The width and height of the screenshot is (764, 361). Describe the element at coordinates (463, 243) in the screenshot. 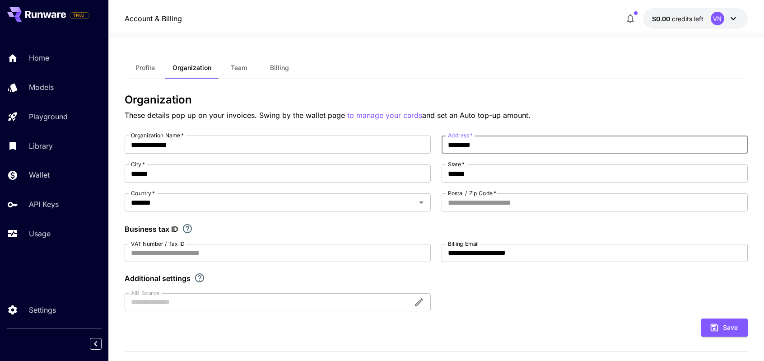

I see `label: Billing Email` at that location.